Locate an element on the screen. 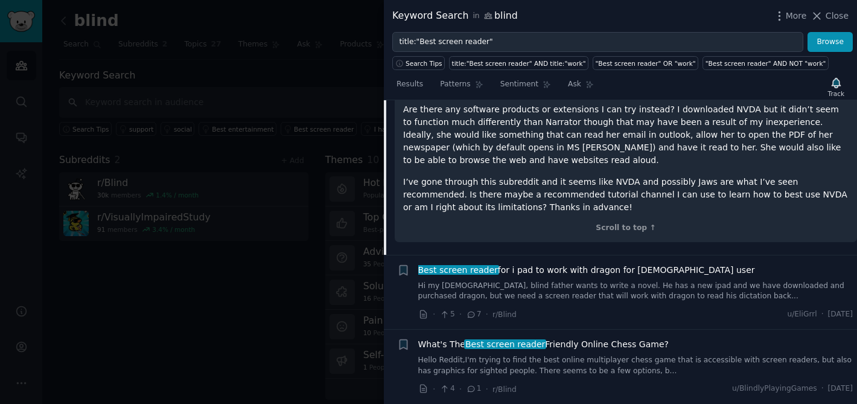 This screenshot has height=404, width=857. span: Results is located at coordinates (410, 84).